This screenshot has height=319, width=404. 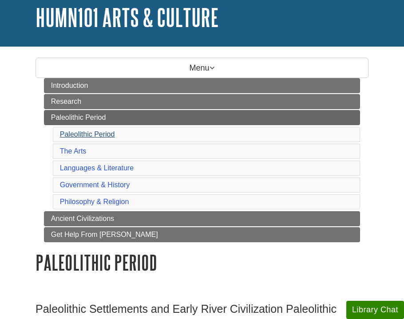 What do you see at coordinates (127, 17) in the screenshot?
I see `a: HUMN101 Arts & Culture` at bounding box center [127, 17].